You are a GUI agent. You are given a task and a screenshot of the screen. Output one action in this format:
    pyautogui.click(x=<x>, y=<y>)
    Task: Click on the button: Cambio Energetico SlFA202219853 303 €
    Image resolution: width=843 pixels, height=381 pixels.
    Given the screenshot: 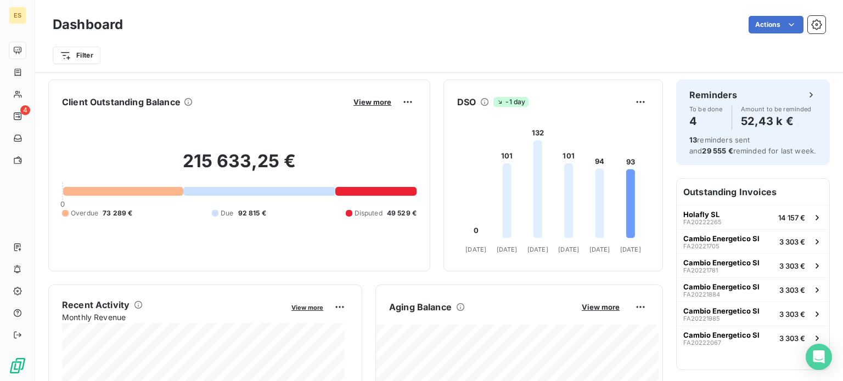 What is the action you would take?
    pyautogui.click(x=753, y=314)
    